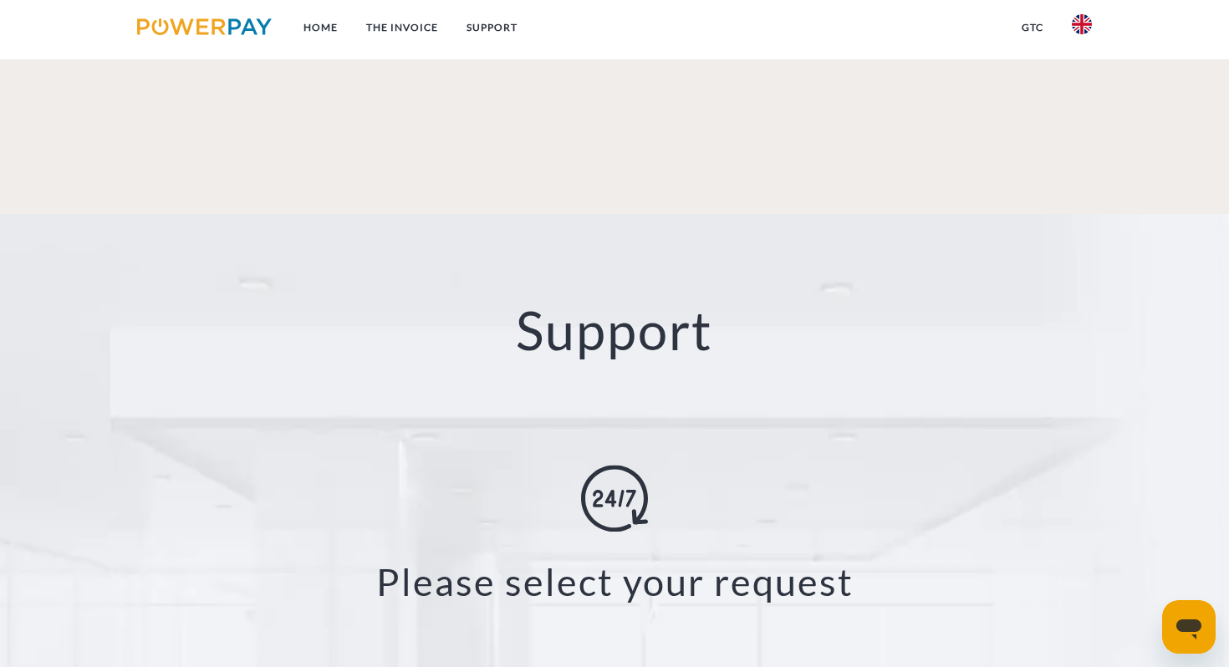 The image size is (1229, 667). I want to click on img: online-shopping.svg, so click(615, 499).